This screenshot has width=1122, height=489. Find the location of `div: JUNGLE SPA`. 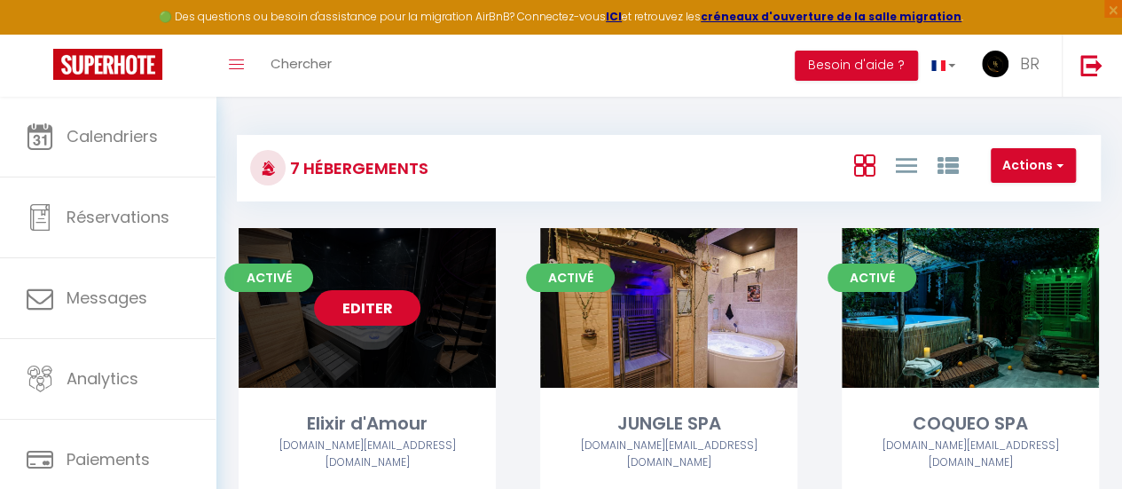

div: JUNGLE SPA is located at coordinates (668, 423).